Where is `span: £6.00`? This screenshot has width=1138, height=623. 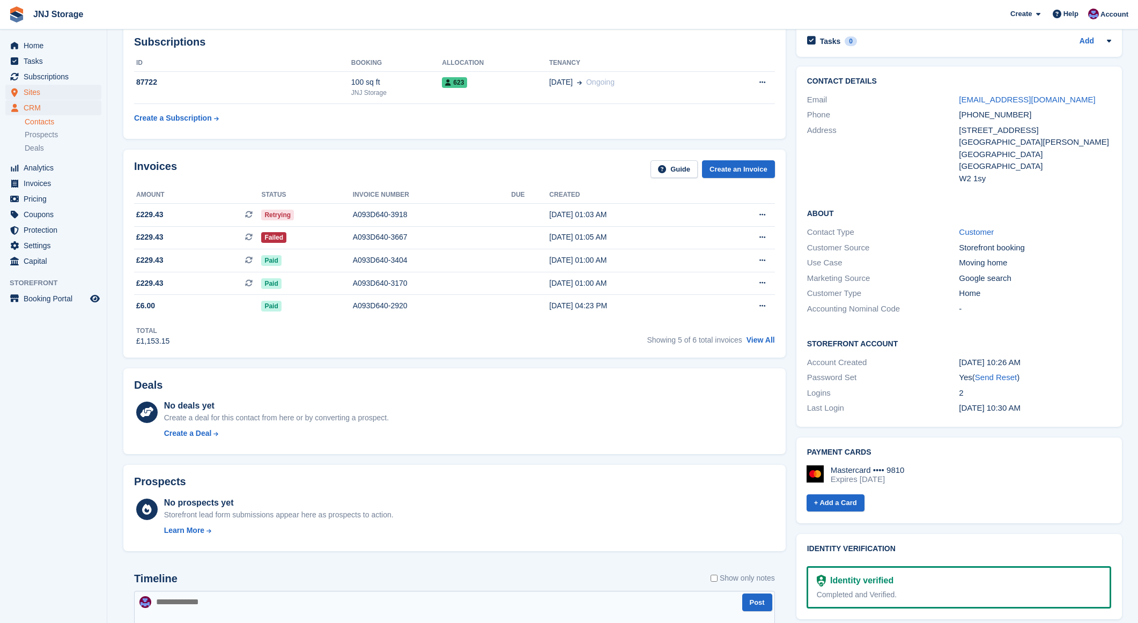
span: £6.00 is located at coordinates (145, 306).